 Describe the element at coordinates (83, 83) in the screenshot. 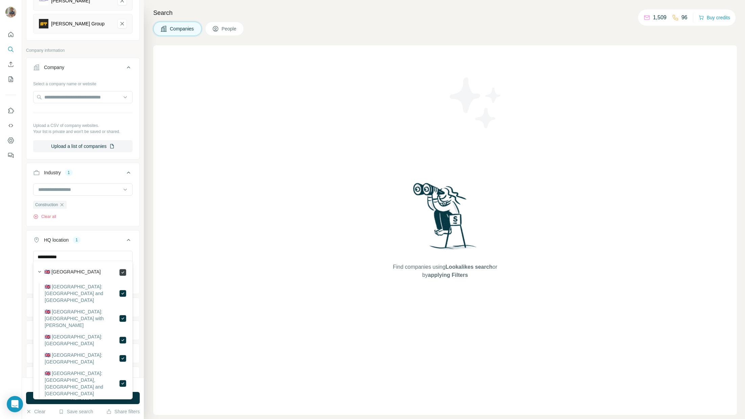

I see `div: Select a company name or website` at that location.